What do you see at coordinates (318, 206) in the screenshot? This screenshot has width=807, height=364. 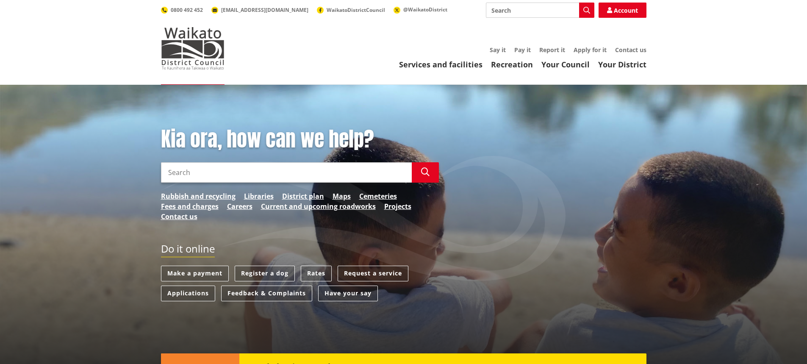 I see `a: Current and upcoming roadworks` at bounding box center [318, 206].